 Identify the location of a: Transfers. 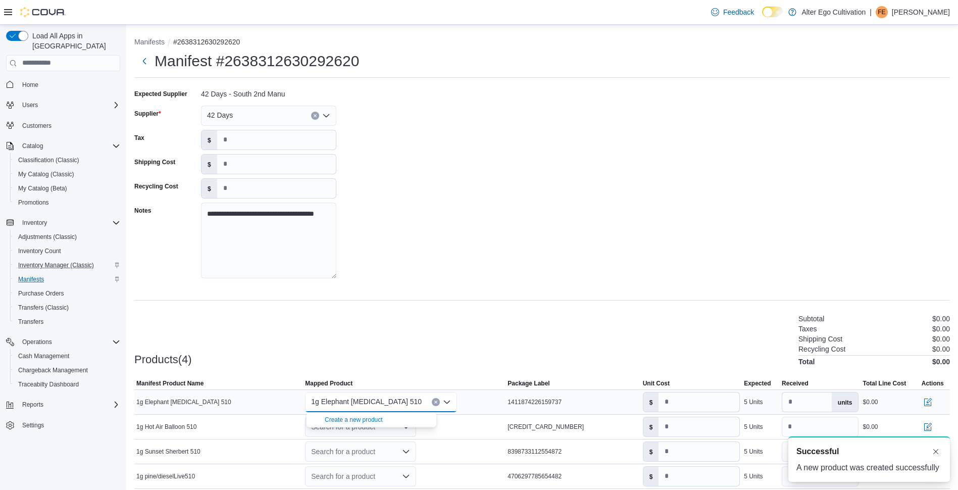
(31, 322).